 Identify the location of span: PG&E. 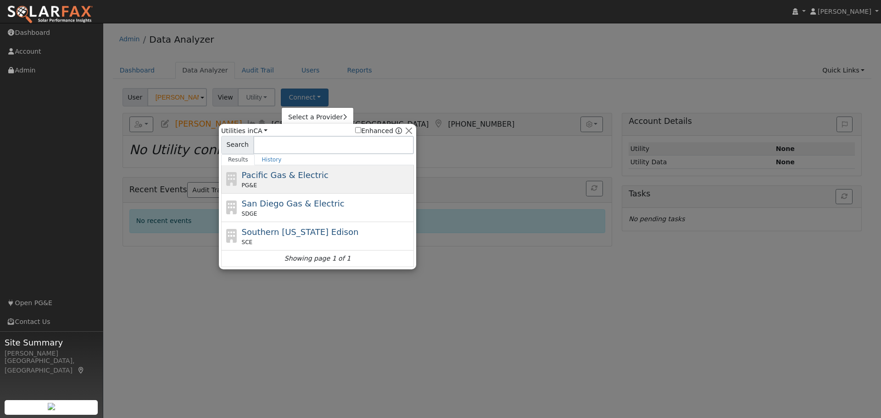
(249, 185).